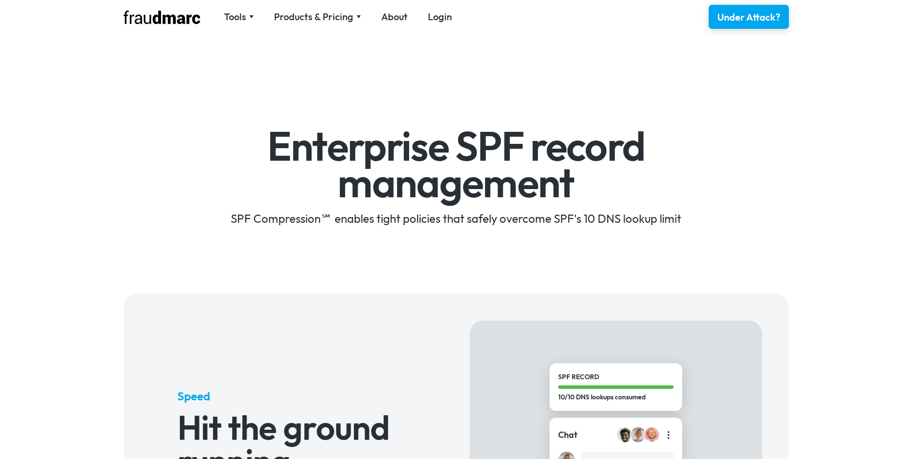 This screenshot has height=459, width=912. Describe the element at coordinates (616, 377) in the screenshot. I see `div: SPF Record` at that location.